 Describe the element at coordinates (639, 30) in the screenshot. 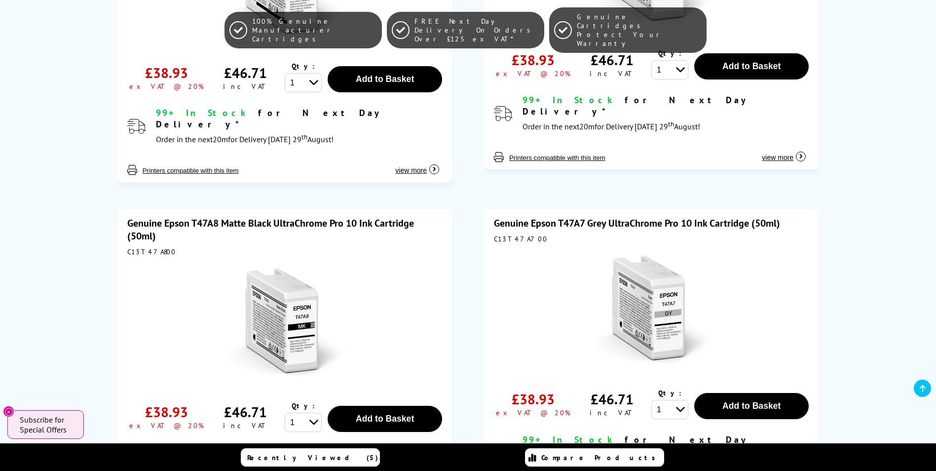

I see `span: Genuine Cartridges Protect Your Warranty` at that location.